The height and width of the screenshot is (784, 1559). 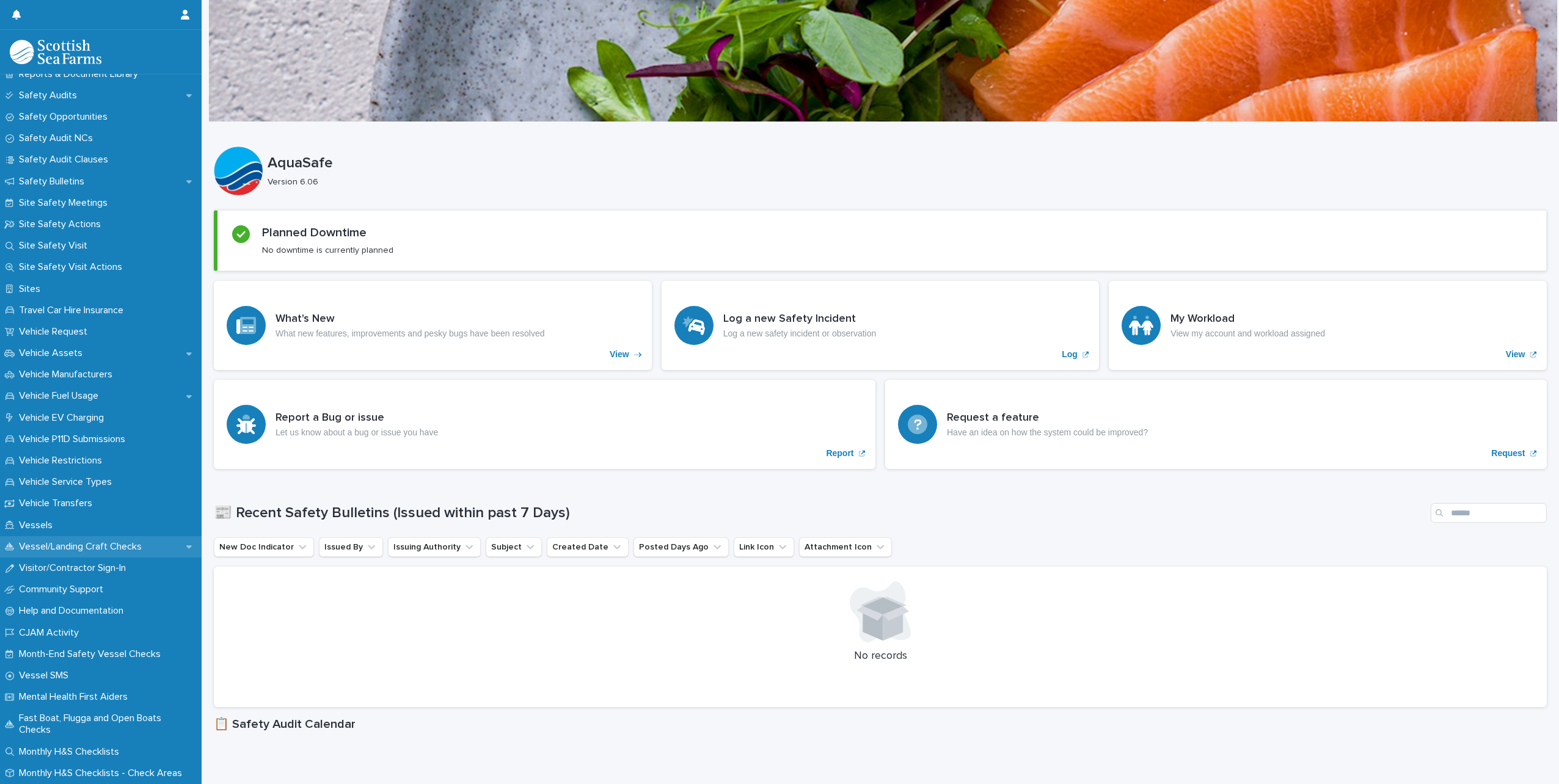 I want to click on p: Vehicle EV Charging, so click(x=64, y=418).